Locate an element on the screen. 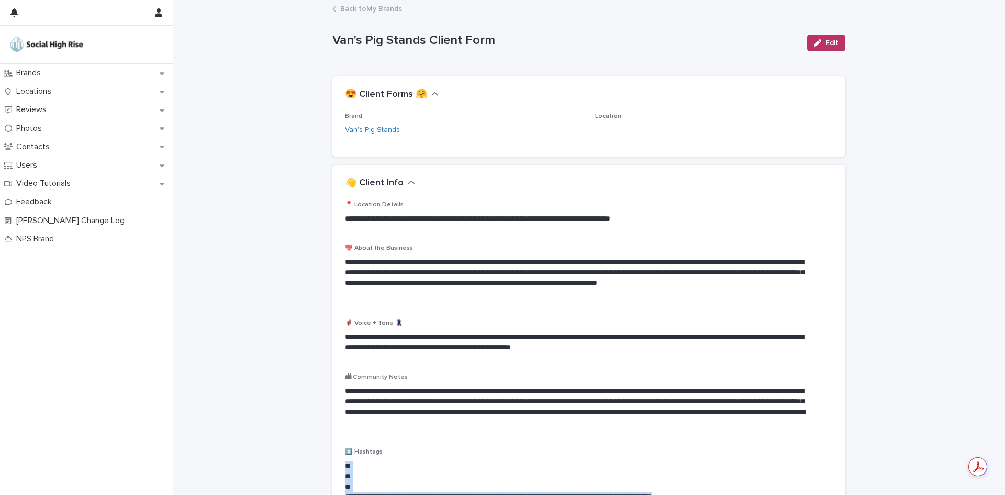 Image resolution: width=1005 pixels, height=495 pixels. p: Users is located at coordinates (29, 165).